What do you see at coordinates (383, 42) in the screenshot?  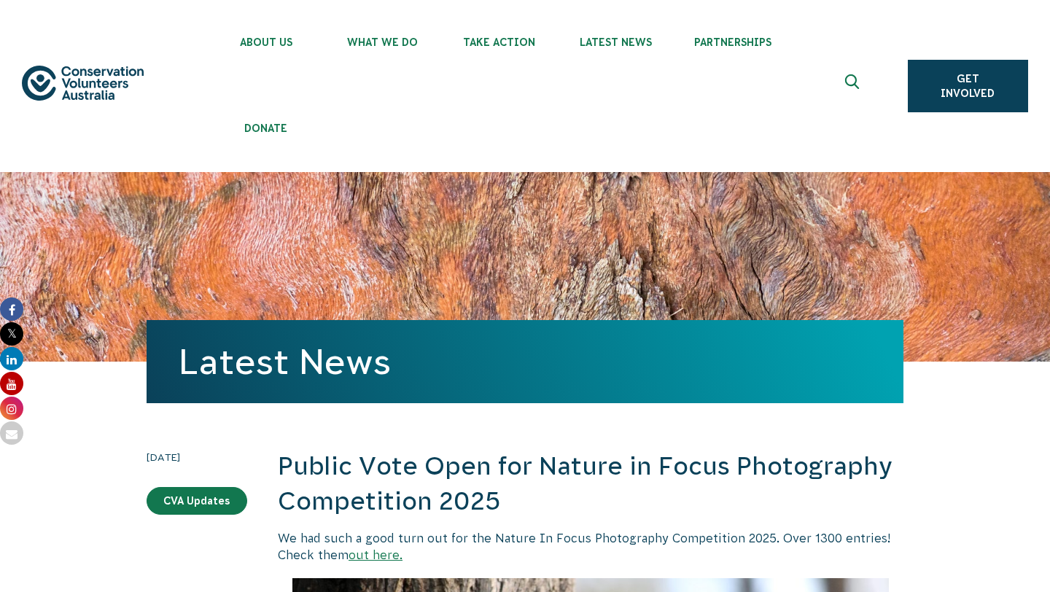 I see `span: What We Do` at bounding box center [383, 42].